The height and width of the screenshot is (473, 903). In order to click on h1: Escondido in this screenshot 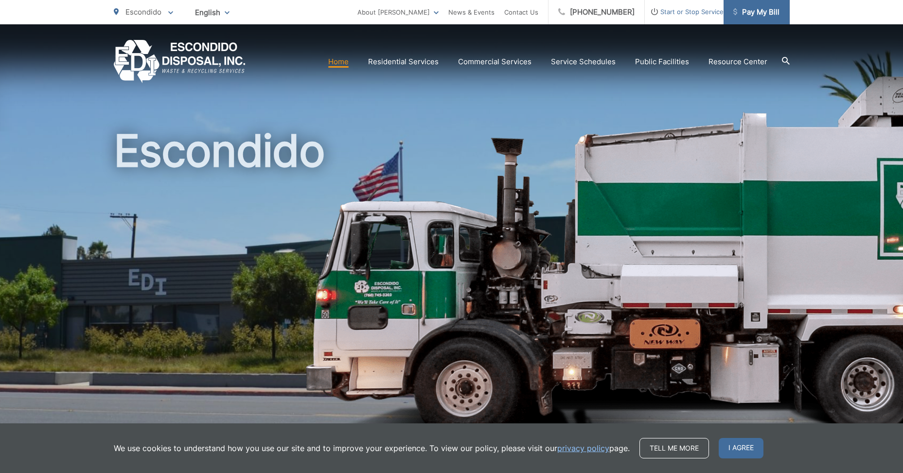, I will do `click(452, 280)`.